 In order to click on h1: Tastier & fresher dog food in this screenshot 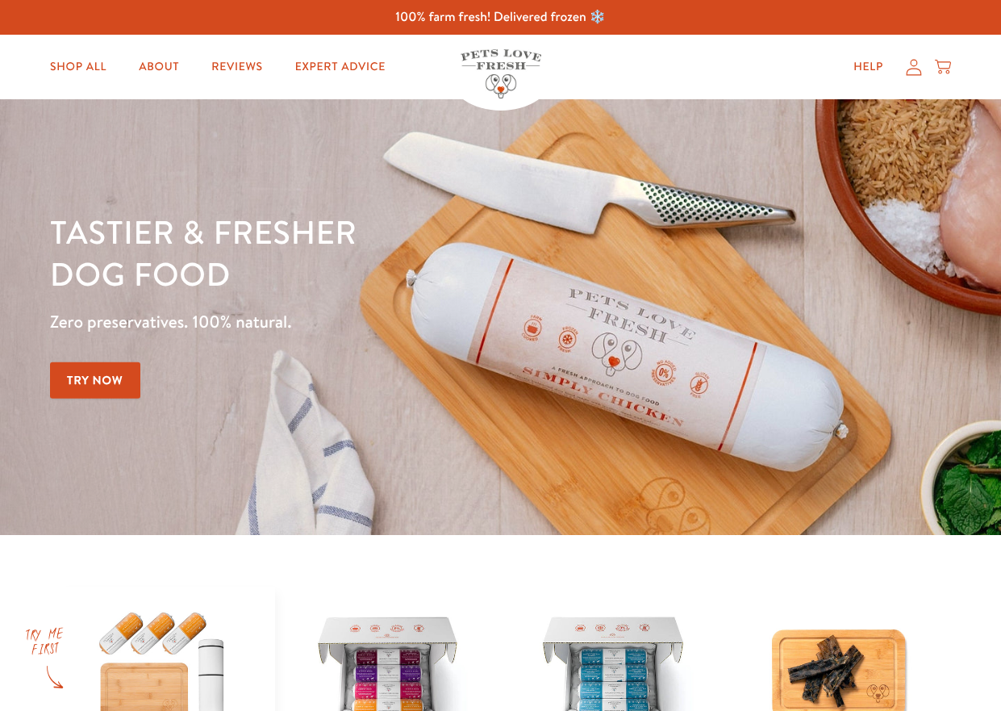, I will do `click(350, 252)`.